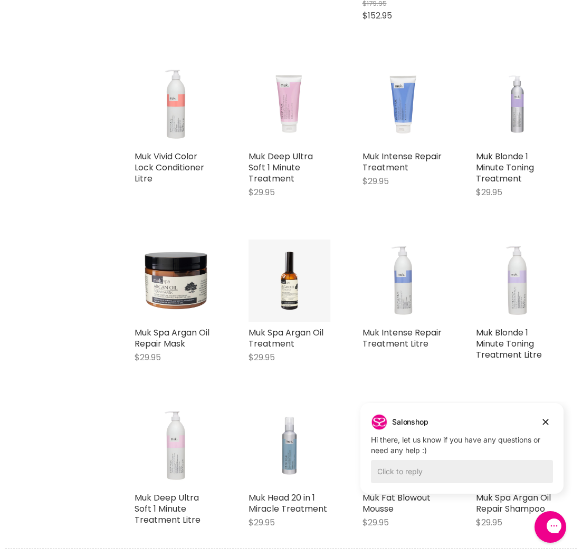 This screenshot has width=582, height=557. What do you see at coordinates (377, 15) in the screenshot?
I see `span: $152.95` at bounding box center [377, 15].